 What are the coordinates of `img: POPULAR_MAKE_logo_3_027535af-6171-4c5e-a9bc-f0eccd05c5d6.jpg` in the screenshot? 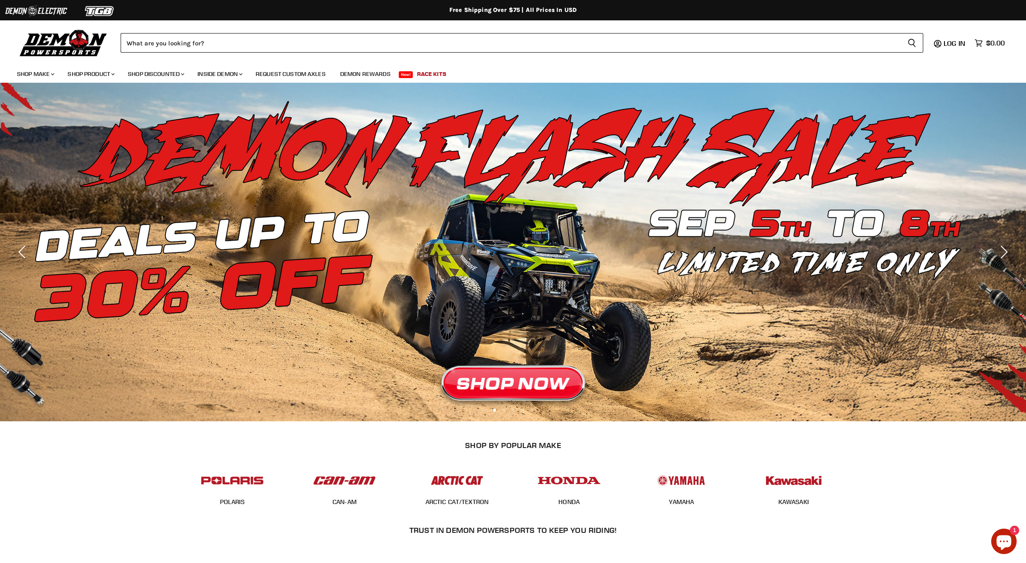 It's located at (457, 481).